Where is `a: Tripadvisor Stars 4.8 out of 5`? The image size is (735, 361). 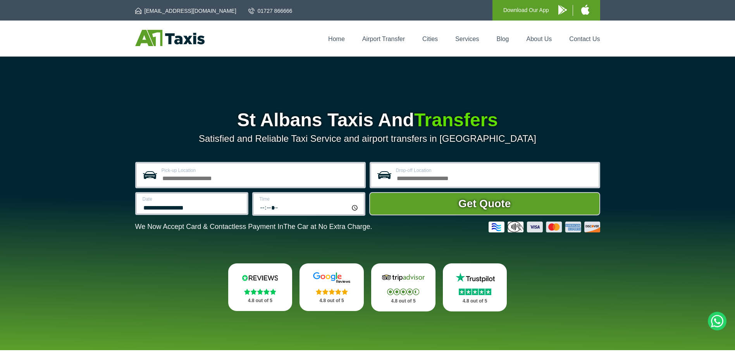
a: Tripadvisor Stars 4.8 out of 5 is located at coordinates (403, 287).